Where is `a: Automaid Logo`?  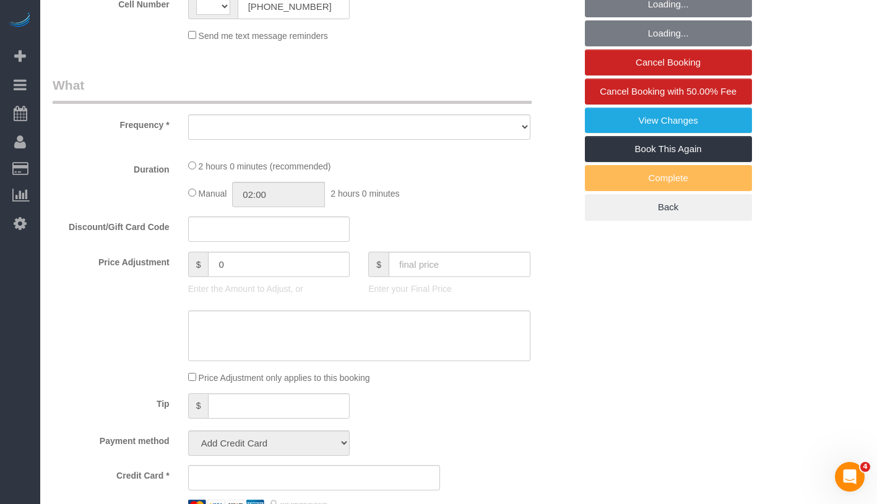
a: Automaid Logo is located at coordinates (20, 21).